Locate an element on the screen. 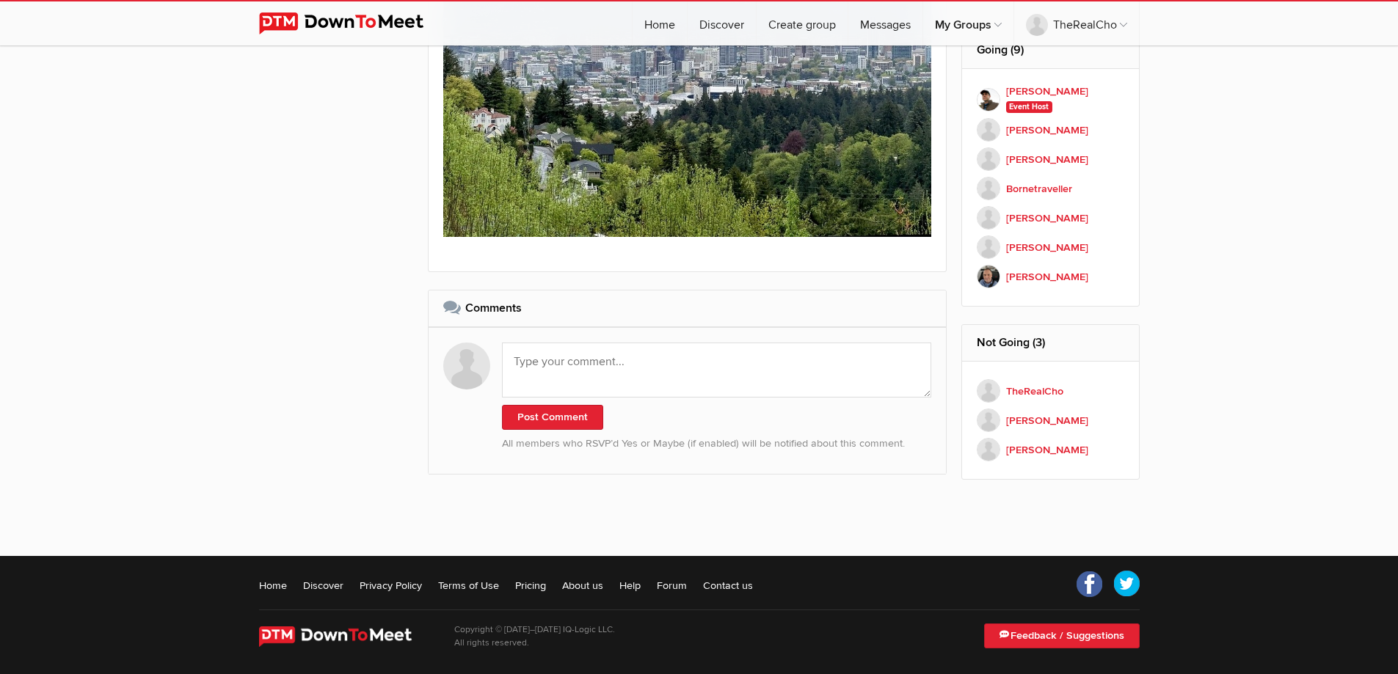  a: About us is located at coordinates (583, 586).